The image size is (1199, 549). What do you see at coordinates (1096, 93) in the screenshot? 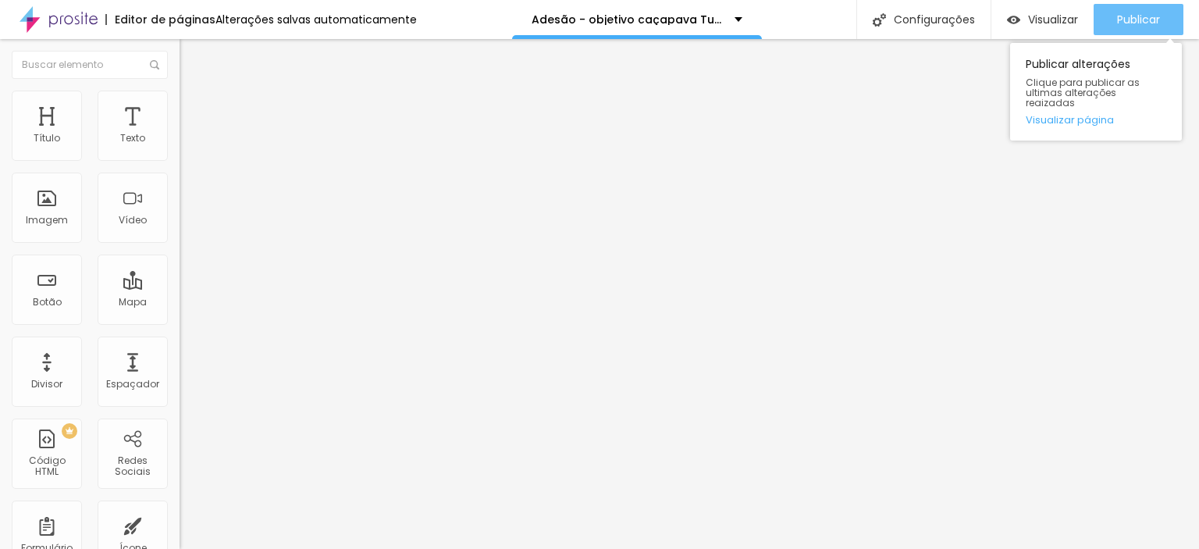
I see `span: Clique para publicar as ultimas alterações reaizadas` at bounding box center [1096, 93].